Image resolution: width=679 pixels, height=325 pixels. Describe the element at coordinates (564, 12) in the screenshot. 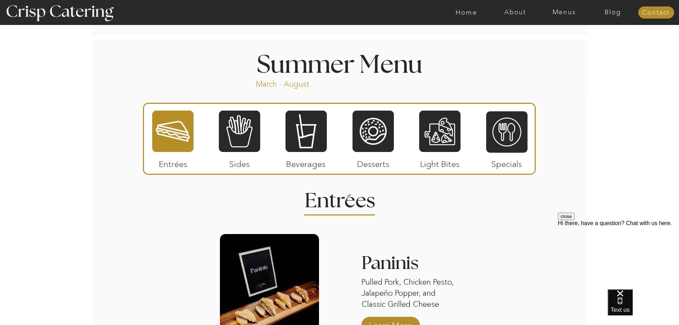

I see `nav: Menus` at that location.